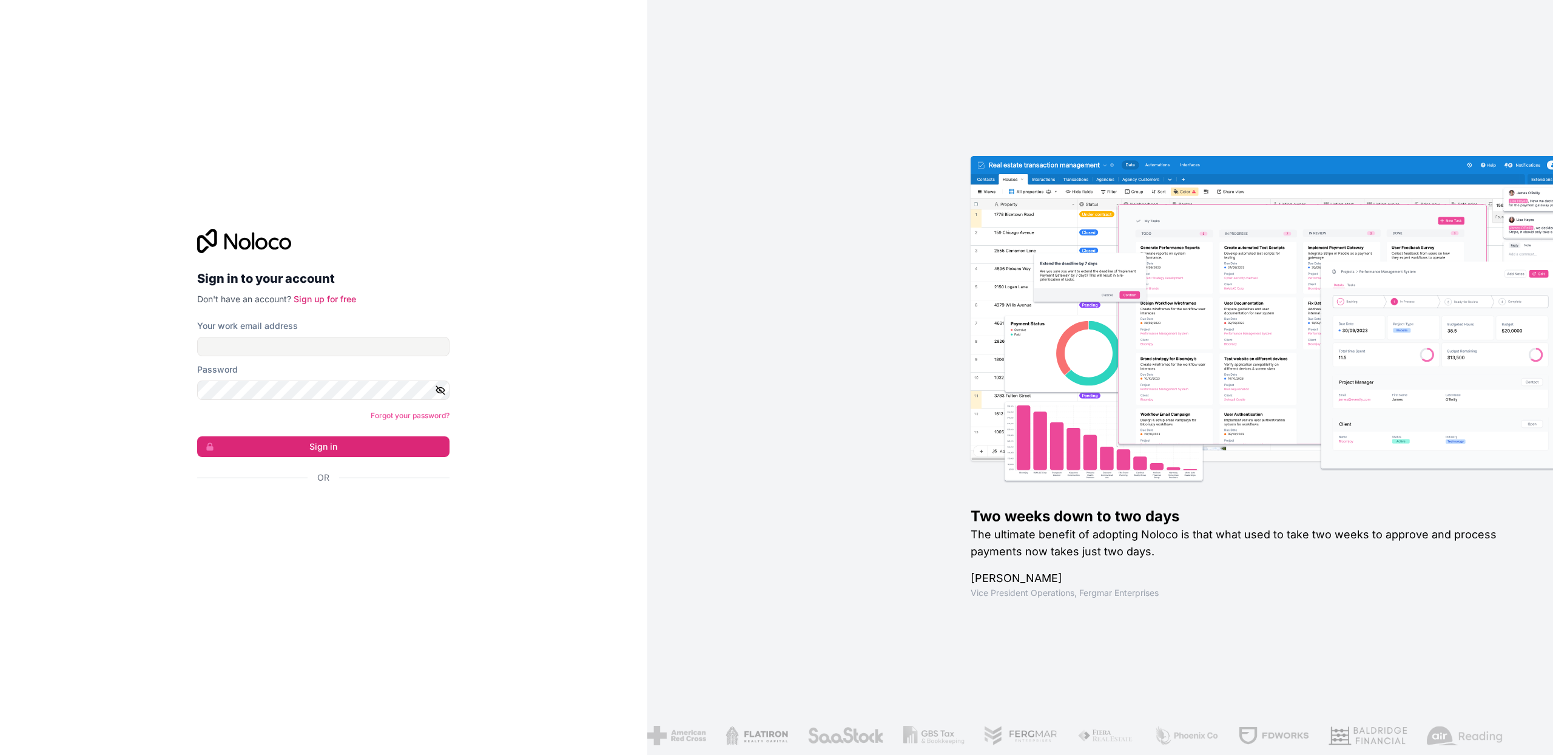 This screenshot has width=1553, height=755. Describe the element at coordinates (1464, 735) in the screenshot. I see `img: /assets/airreading-FwAmRzSr.png` at that location.